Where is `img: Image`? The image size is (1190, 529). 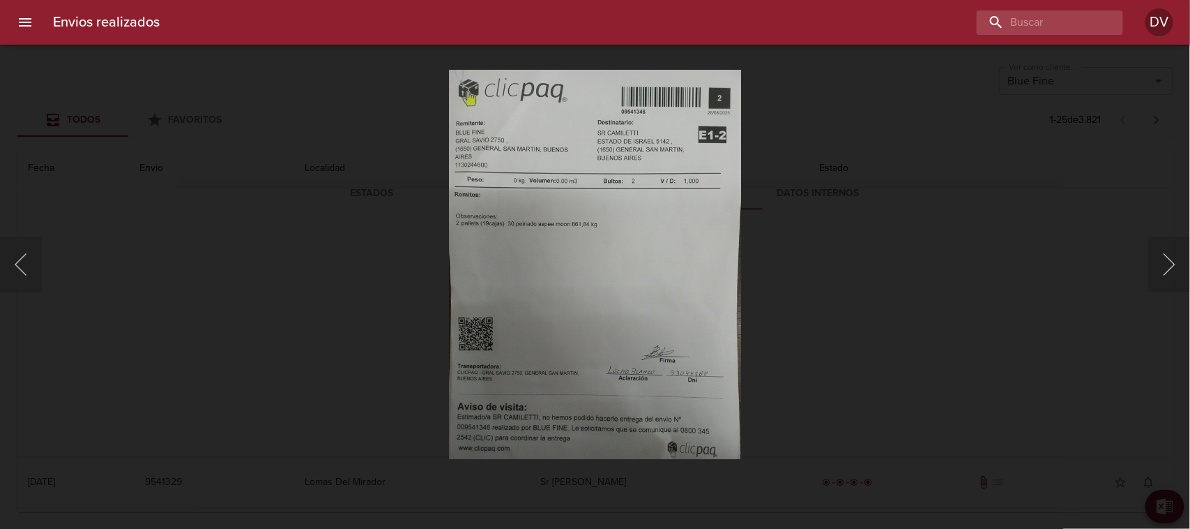
img: Image is located at coordinates (595, 264).